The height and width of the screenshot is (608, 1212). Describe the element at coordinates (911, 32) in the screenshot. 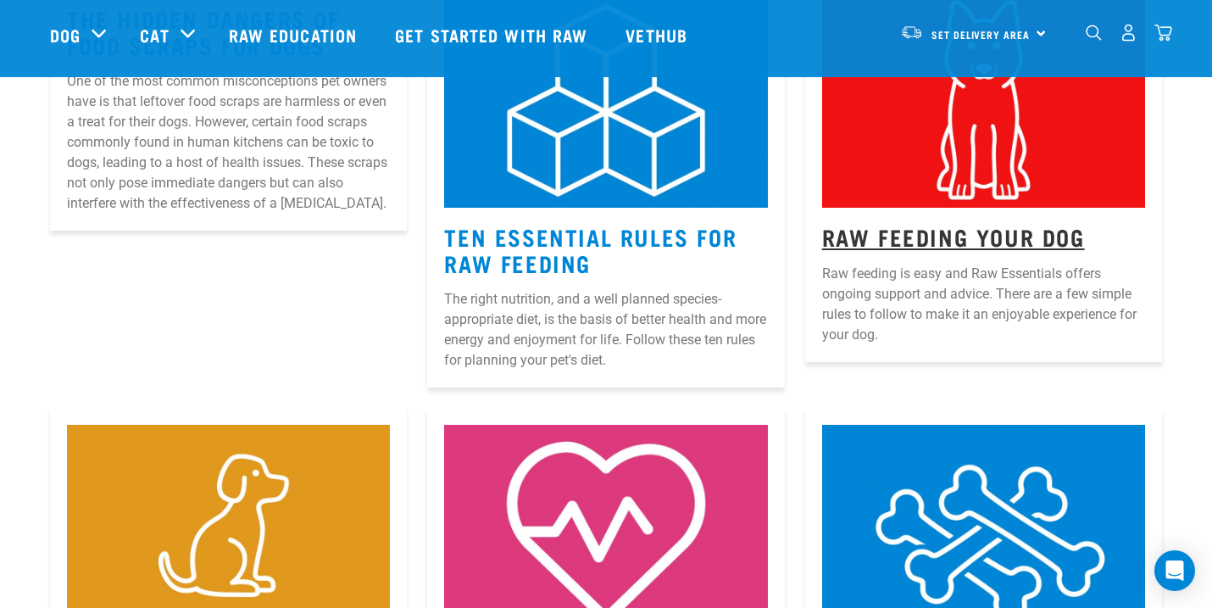

I see `img: van-moving.png` at that location.